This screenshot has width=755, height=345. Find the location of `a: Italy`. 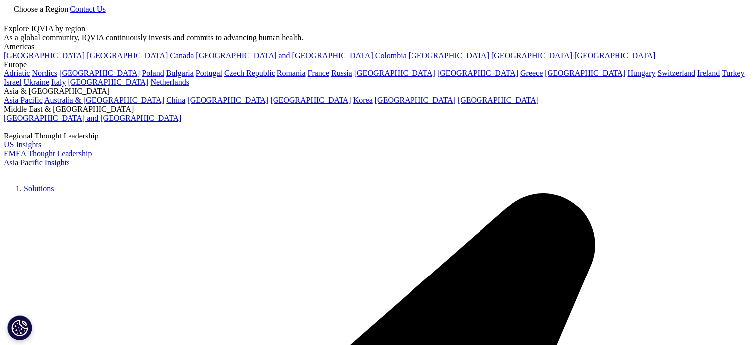

a: Italy is located at coordinates (58, 82).